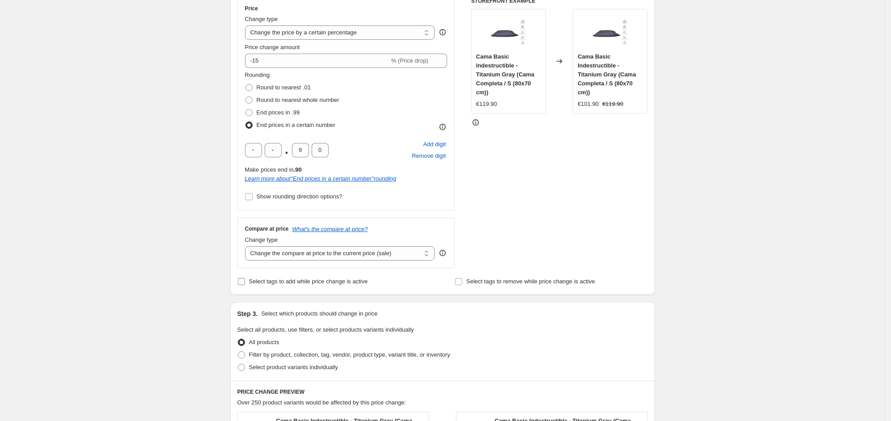  I want to click on h3: Price, so click(251, 8).